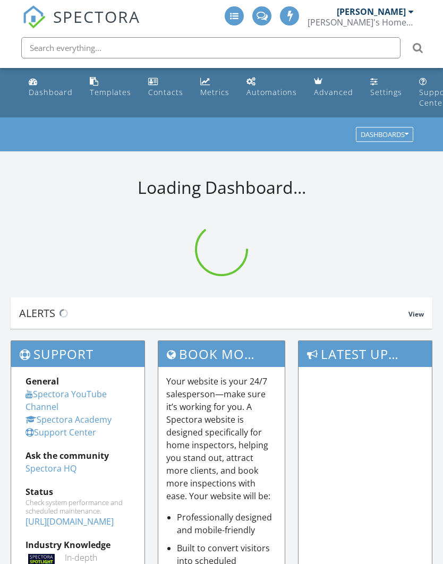 Image resolution: width=443 pixels, height=564 pixels. Describe the element at coordinates (271, 87) in the screenshot. I see `a: Automations (Basic)` at that location.